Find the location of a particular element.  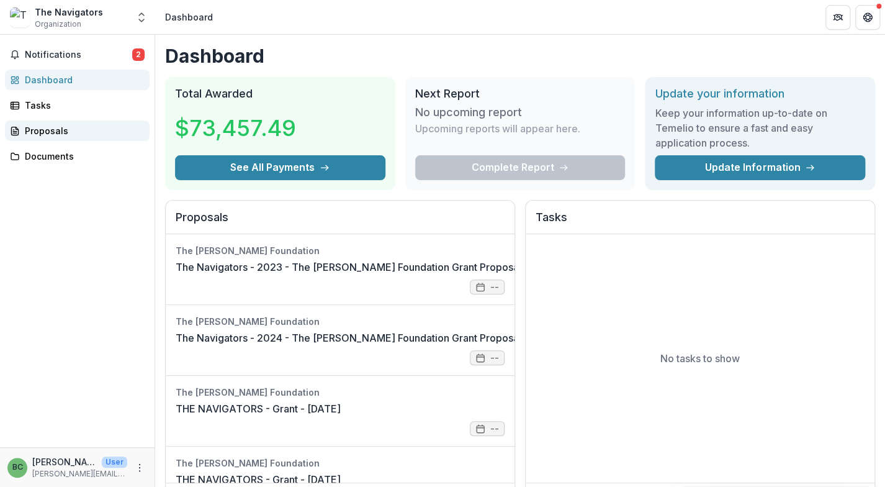

p: User is located at coordinates (114, 462).